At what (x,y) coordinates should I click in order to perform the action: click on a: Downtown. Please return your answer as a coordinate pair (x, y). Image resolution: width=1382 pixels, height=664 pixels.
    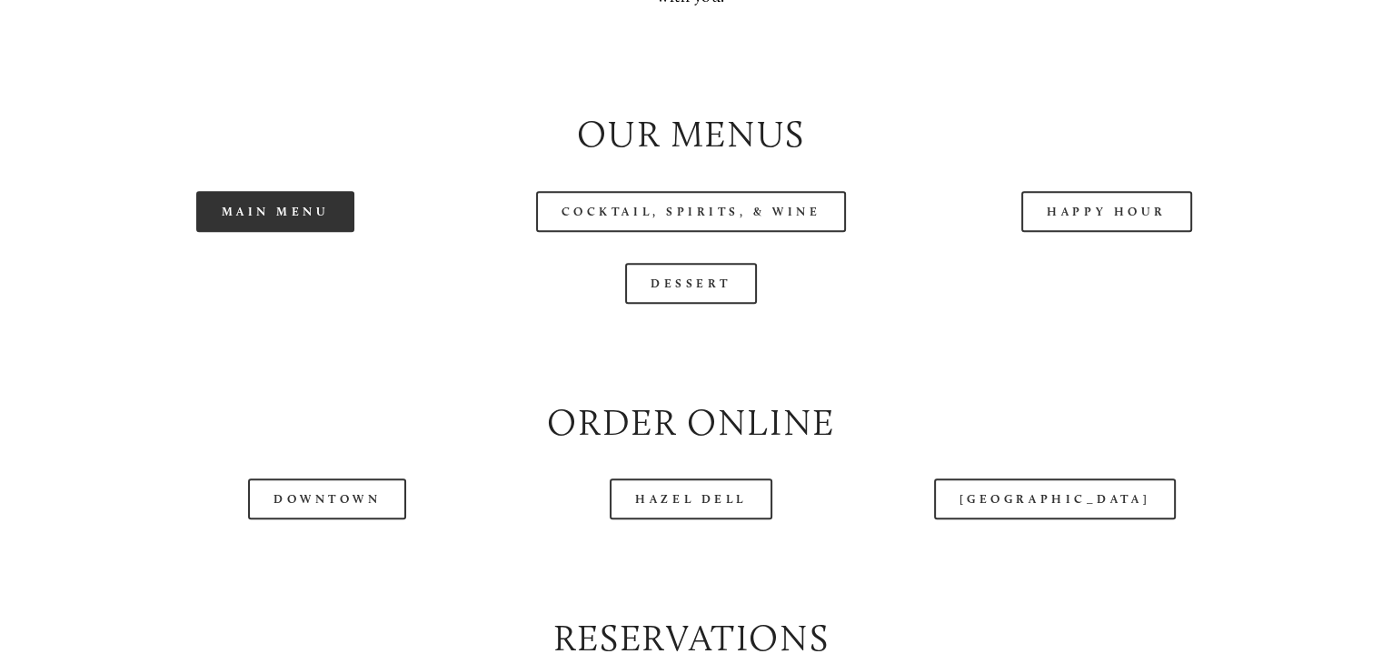
    Looking at the image, I should click on (327, 498).